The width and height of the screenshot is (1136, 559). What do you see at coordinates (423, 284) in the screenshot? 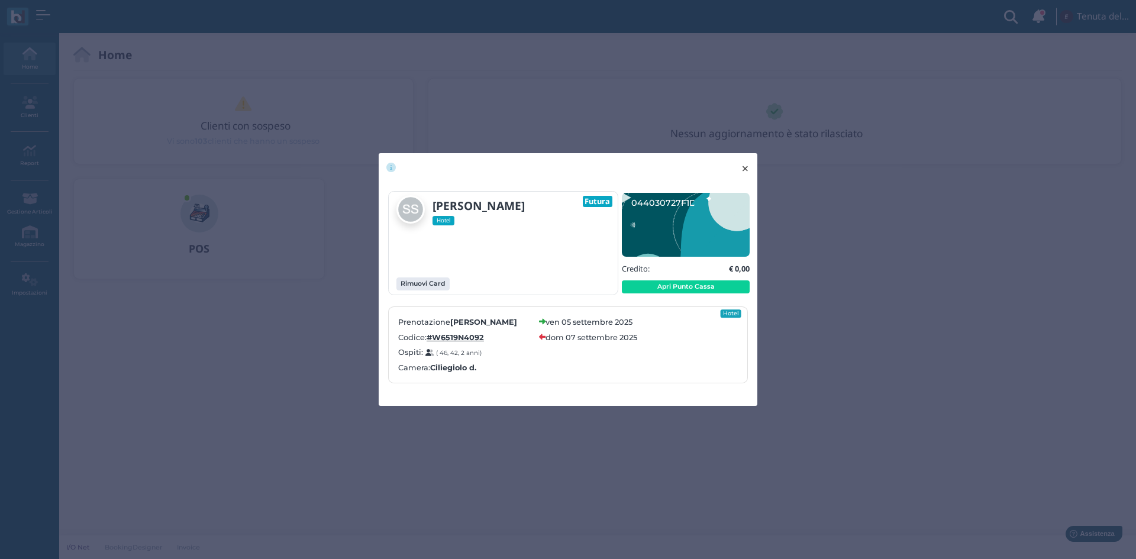
I see `button: Rimuovi Card` at bounding box center [423, 284].